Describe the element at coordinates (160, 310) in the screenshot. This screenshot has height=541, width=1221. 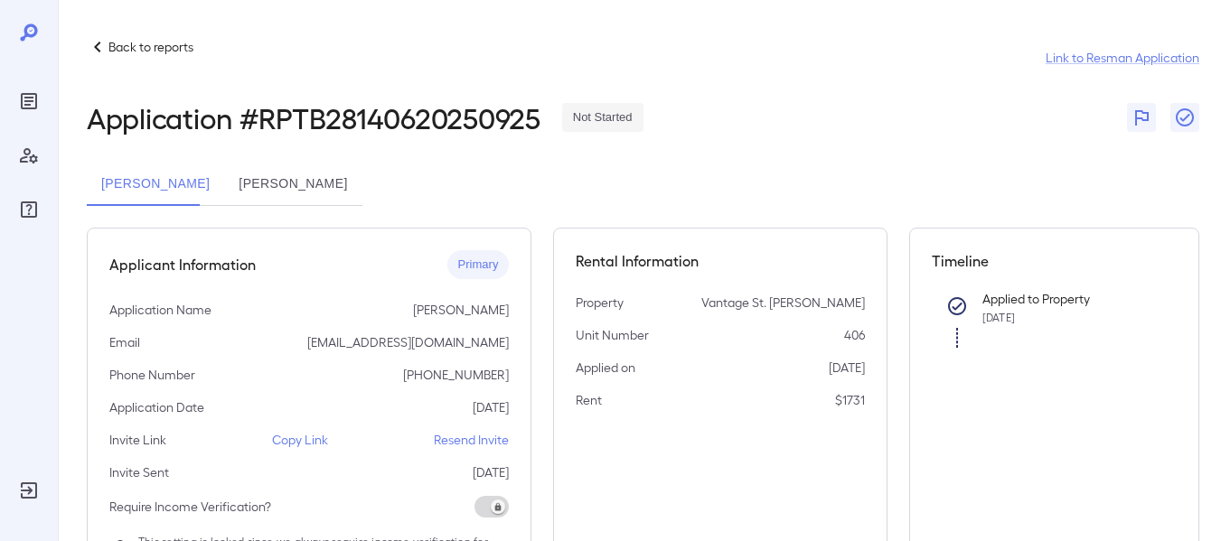
I see `p: Application Name` at that location.